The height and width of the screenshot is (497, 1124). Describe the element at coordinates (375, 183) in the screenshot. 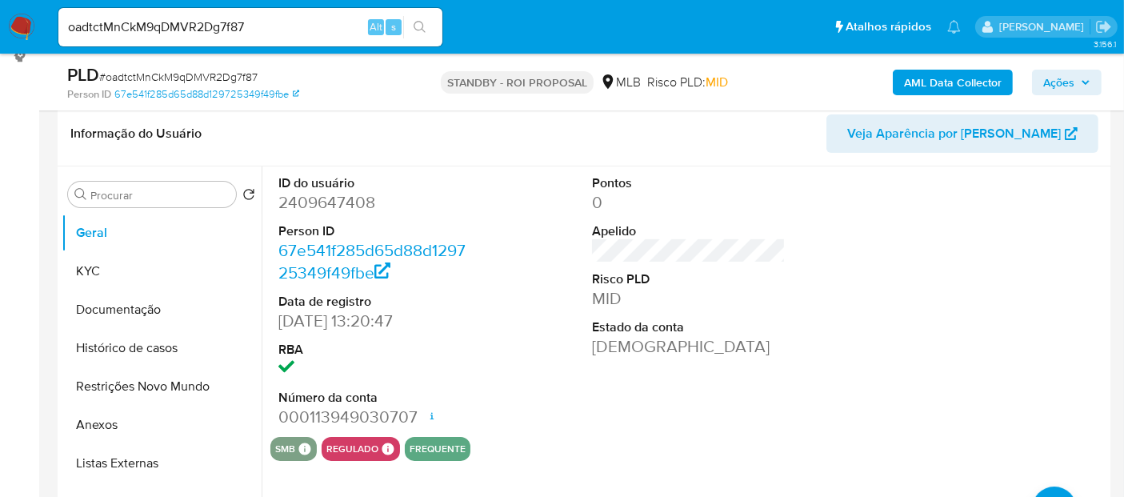

I see `dt: ID do usuário` at that location.